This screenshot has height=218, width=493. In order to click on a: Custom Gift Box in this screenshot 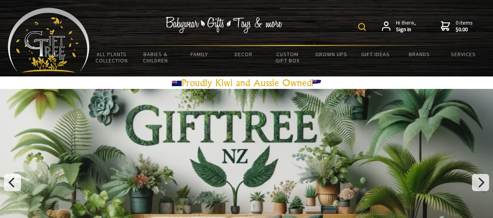, I will do `click(287, 57)`.